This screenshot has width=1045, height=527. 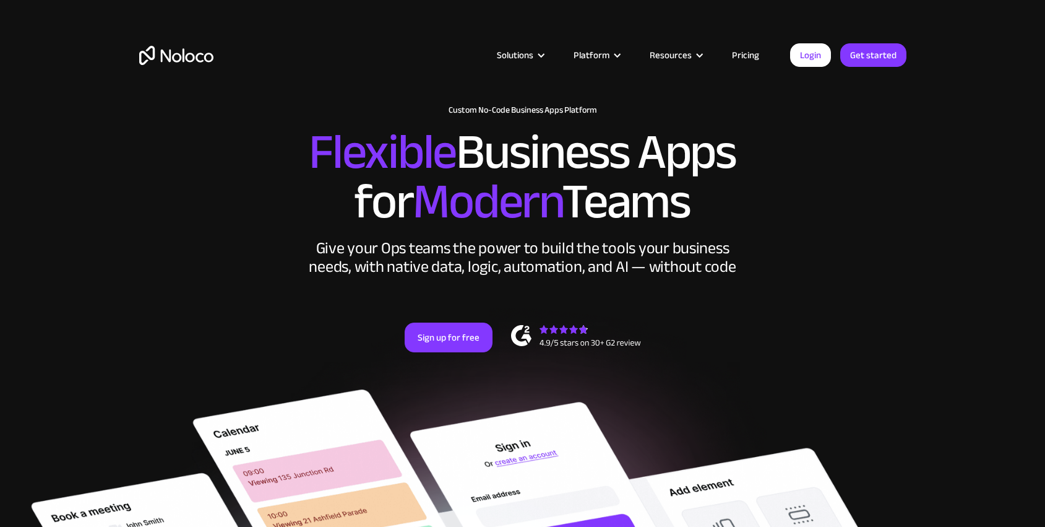 I want to click on a: Get started, so click(x=873, y=55).